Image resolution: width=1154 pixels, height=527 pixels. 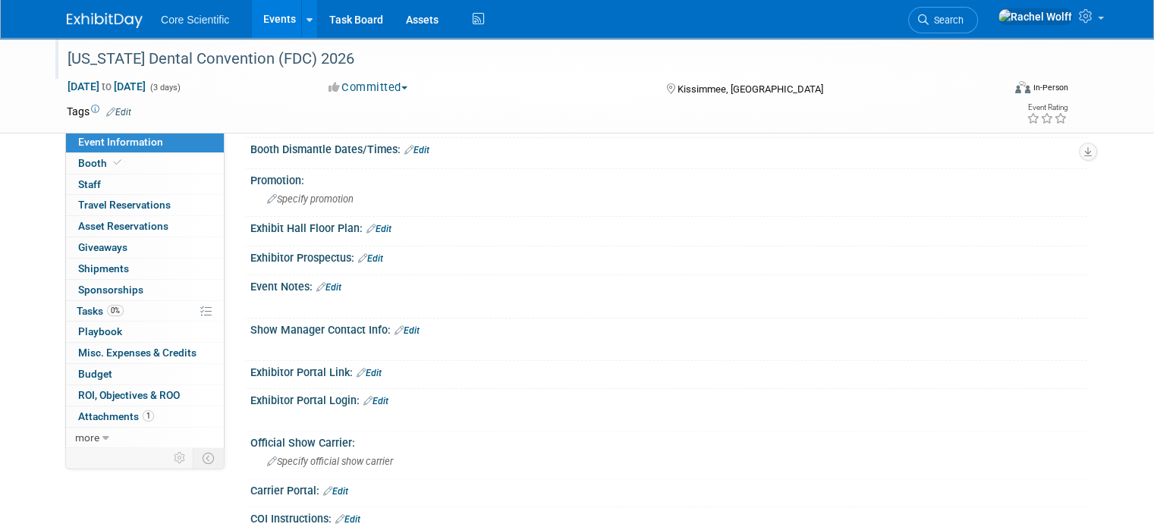 What do you see at coordinates (145, 332) in the screenshot?
I see `a: Playbook` at bounding box center [145, 332].